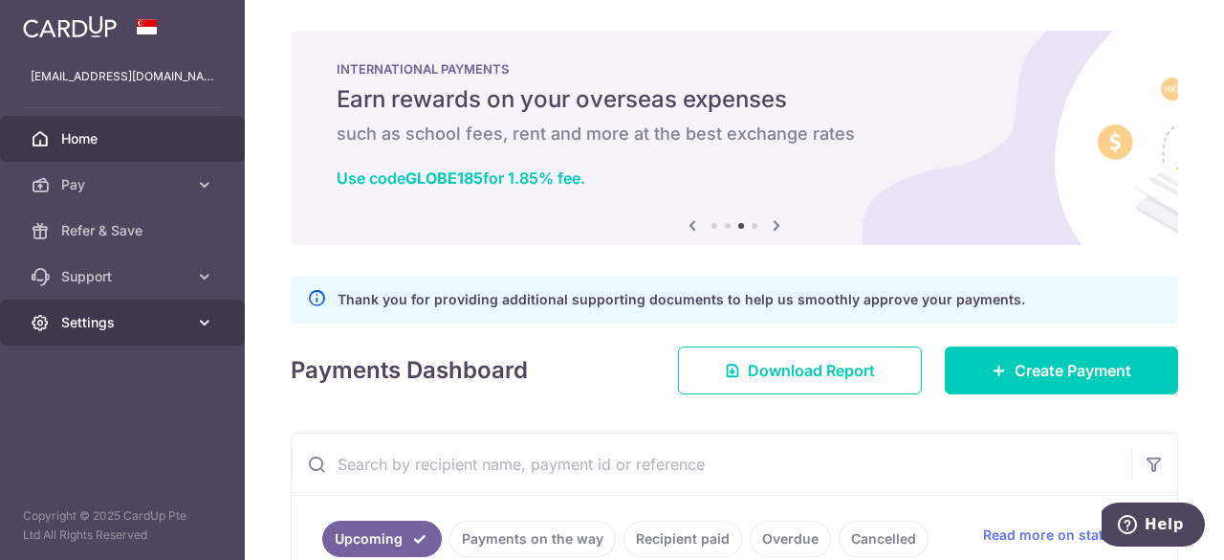 The image size is (1224, 560). What do you see at coordinates (811, 370) in the screenshot?
I see `span: Download Report` at bounding box center [811, 370].